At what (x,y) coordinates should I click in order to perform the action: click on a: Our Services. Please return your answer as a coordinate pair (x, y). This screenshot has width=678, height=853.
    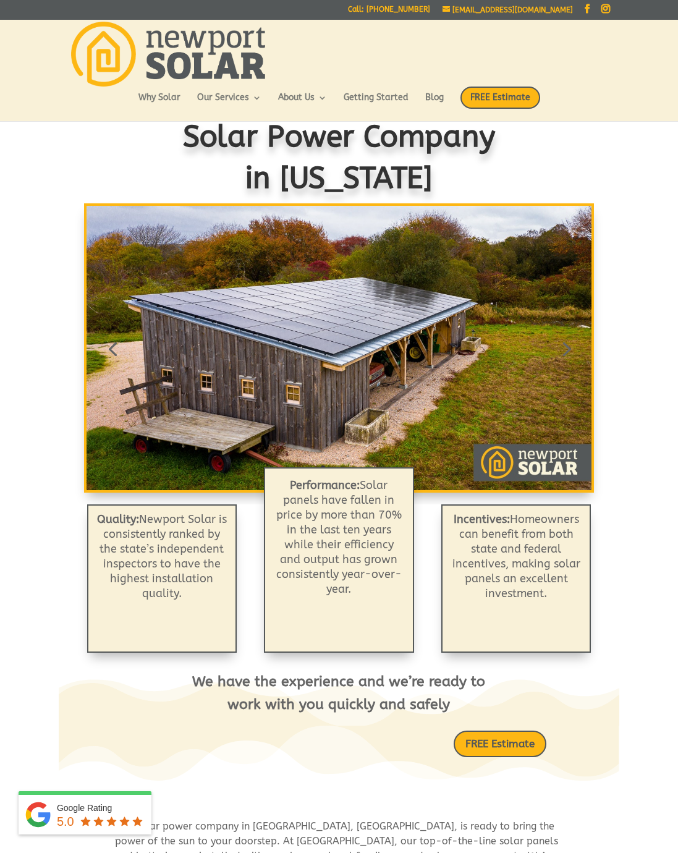
    Looking at the image, I should click on (229, 104).